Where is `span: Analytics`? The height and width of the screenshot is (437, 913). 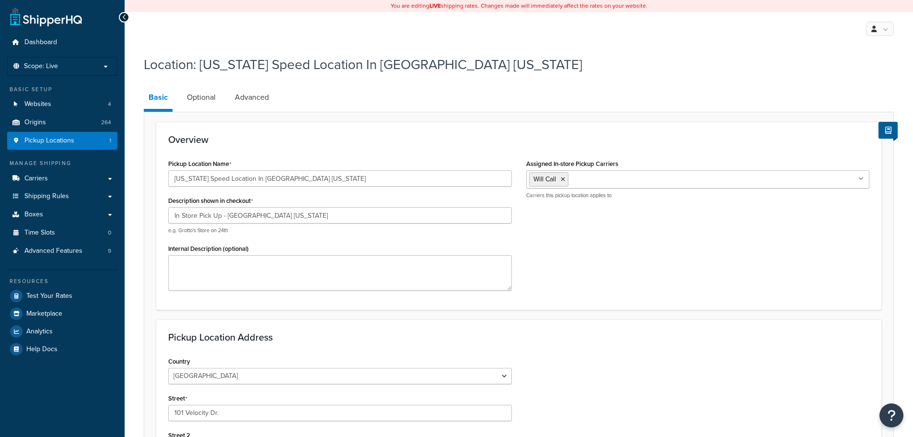
span: Analytics is located at coordinates (39, 331).